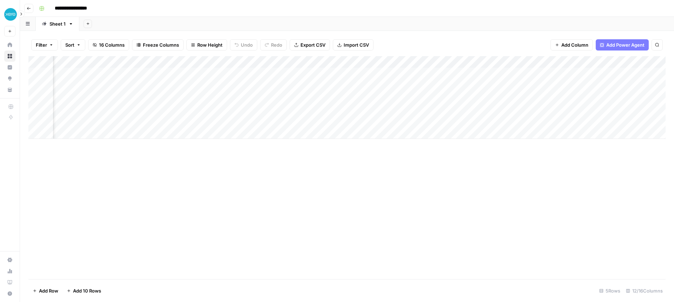  Describe the element at coordinates (244, 45) in the screenshot. I see `button: Undo` at that location.